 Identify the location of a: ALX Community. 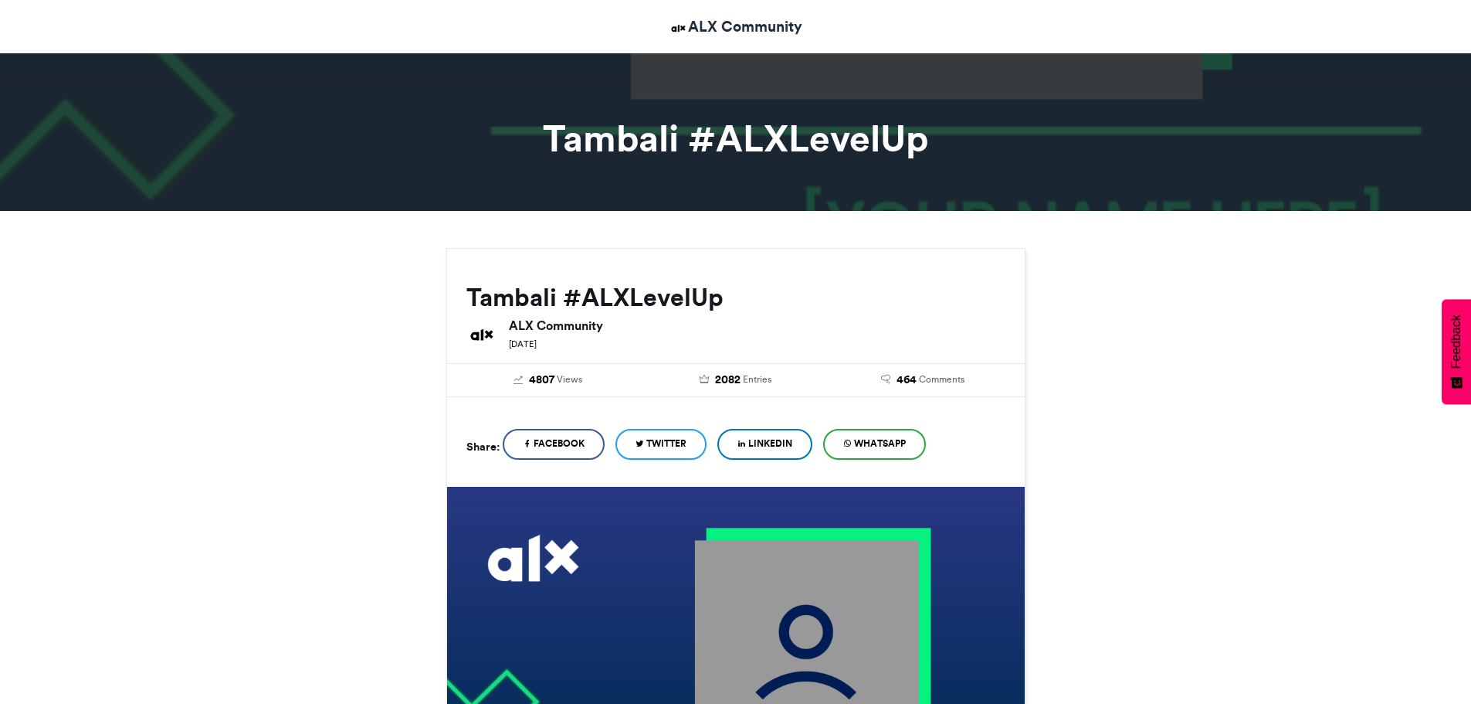
(735, 26).